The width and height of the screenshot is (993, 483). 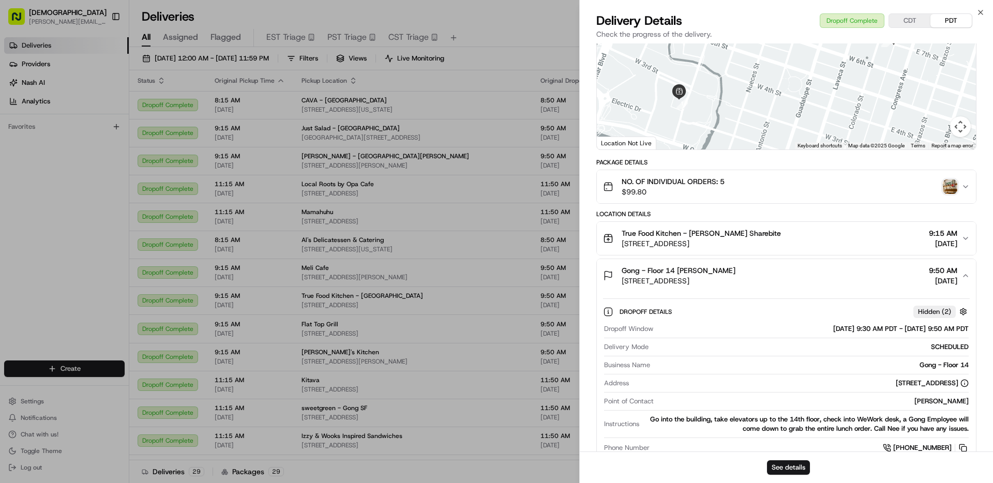 I want to click on button: photo_proof_of_delivery image, so click(x=950, y=187).